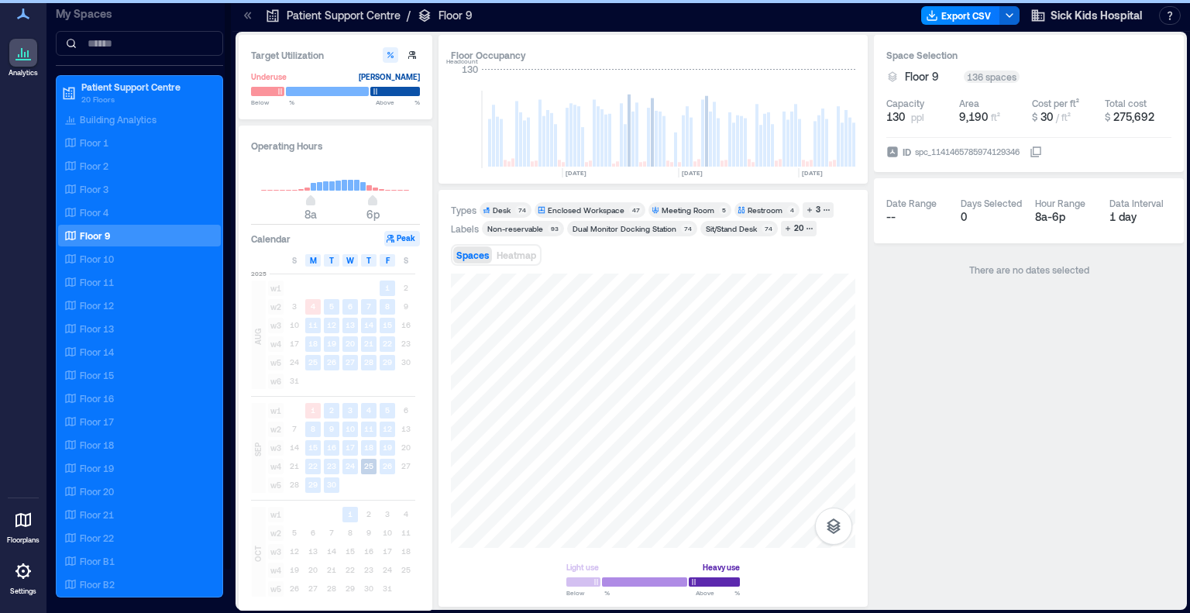  Describe the element at coordinates (276, 570) in the screenshot. I see `span: w4` at that location.